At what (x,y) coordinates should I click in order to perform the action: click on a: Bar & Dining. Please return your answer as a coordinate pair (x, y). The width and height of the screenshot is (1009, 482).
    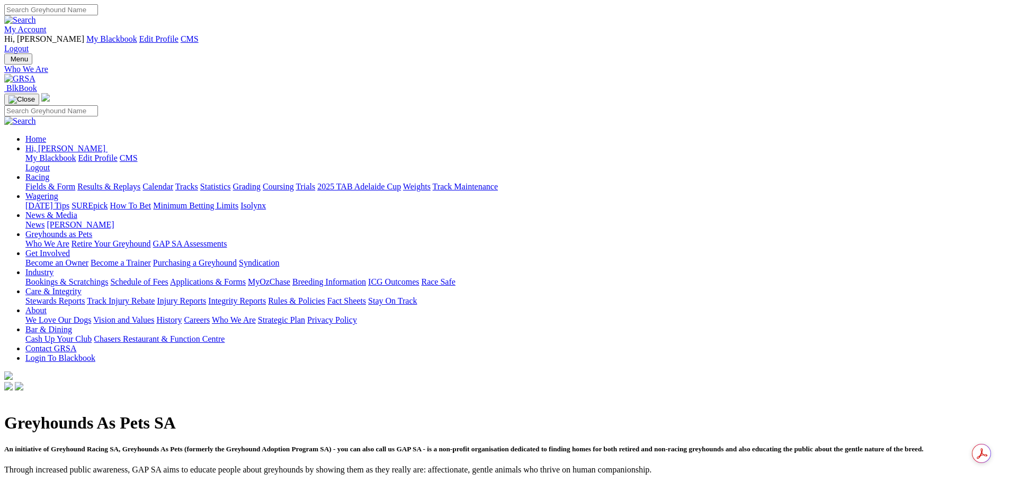
    Looking at the image, I should click on (49, 329).